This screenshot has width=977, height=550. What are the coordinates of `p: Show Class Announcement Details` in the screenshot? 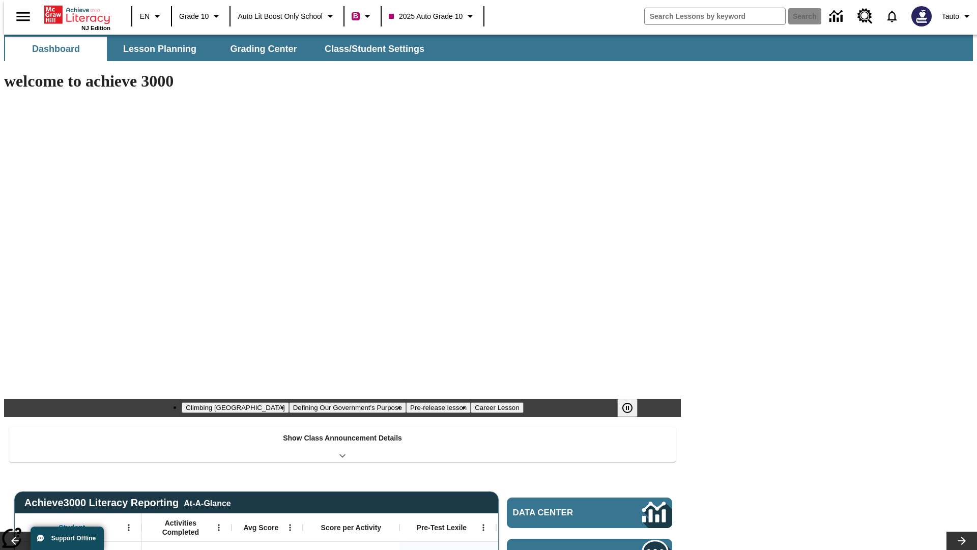 It's located at (342, 438).